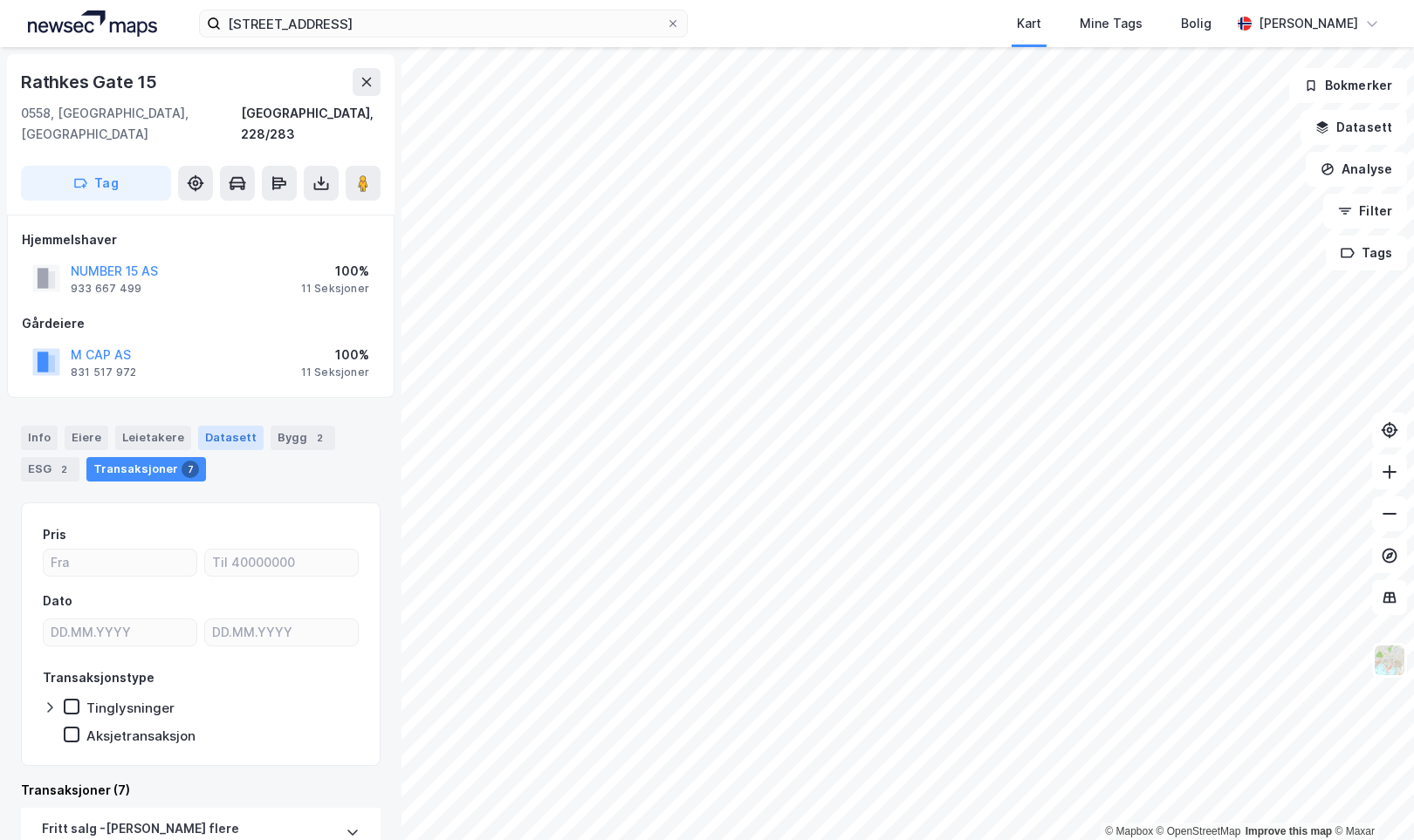 The image size is (1414, 840). Describe the element at coordinates (1370, 799) in the screenshot. I see `div: Kontrollprogram for chat` at that location.